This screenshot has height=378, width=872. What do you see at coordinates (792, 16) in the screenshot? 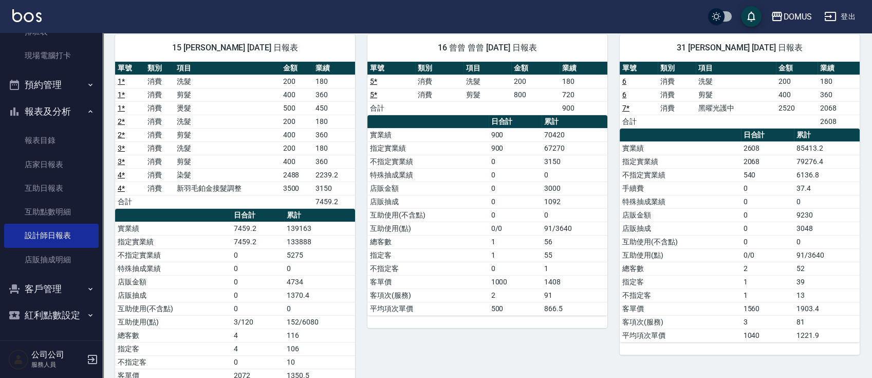
I see `button: DOMUS` at bounding box center [792, 16].